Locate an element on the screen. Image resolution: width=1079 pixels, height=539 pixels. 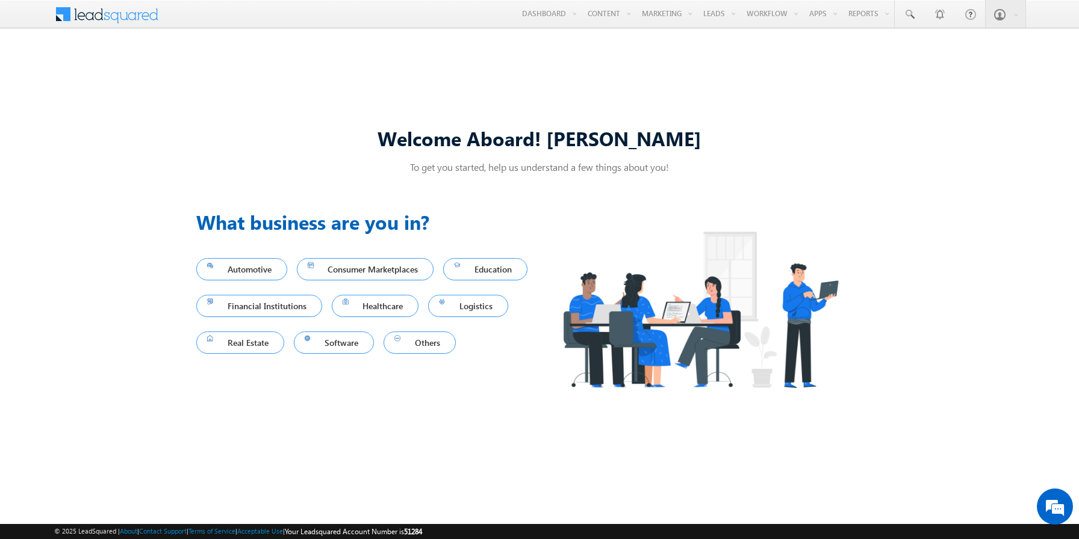
span: Others is located at coordinates (420, 343).